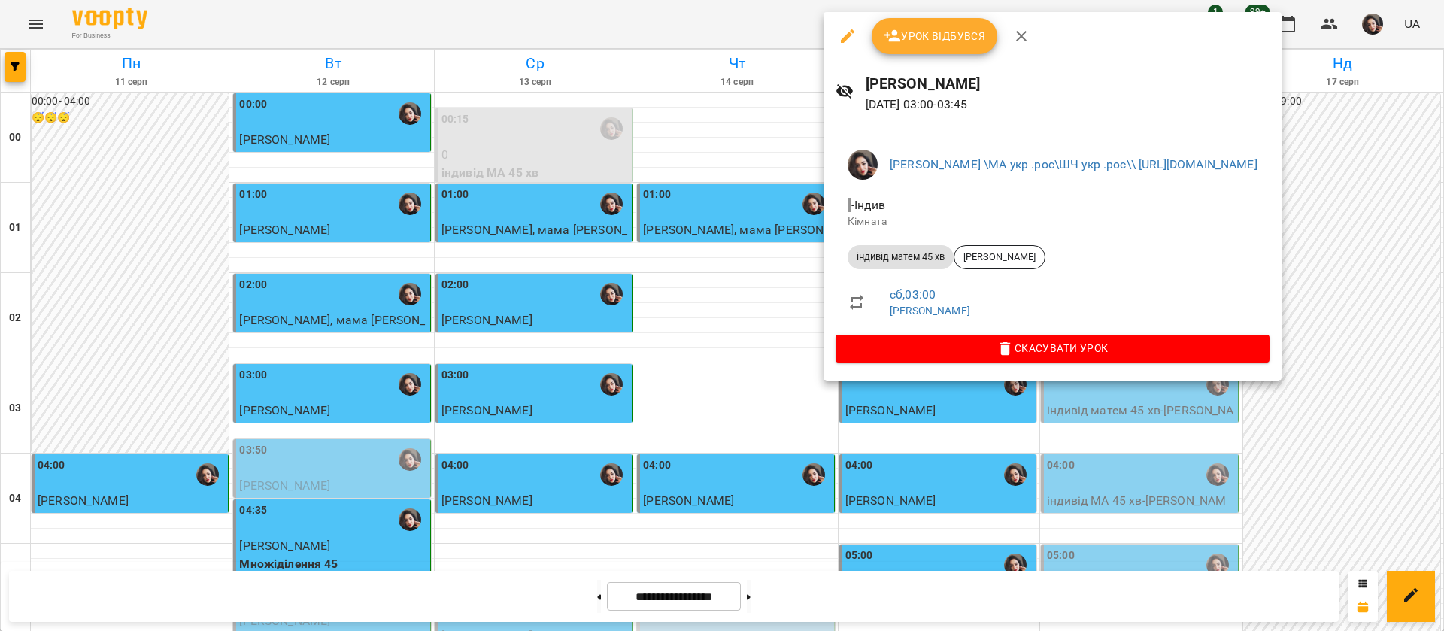  Describe the element at coordinates (1052, 222) in the screenshot. I see `p: Кімната` at that location.